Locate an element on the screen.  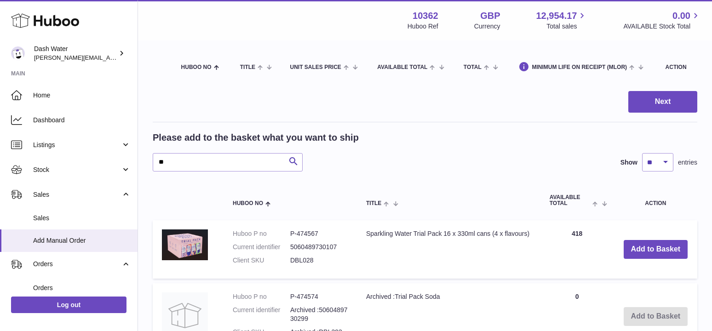
strong: 10362 is located at coordinates (426, 16).